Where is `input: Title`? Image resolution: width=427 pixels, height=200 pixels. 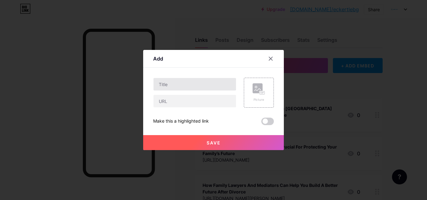 input: Title is located at coordinates (195, 84).